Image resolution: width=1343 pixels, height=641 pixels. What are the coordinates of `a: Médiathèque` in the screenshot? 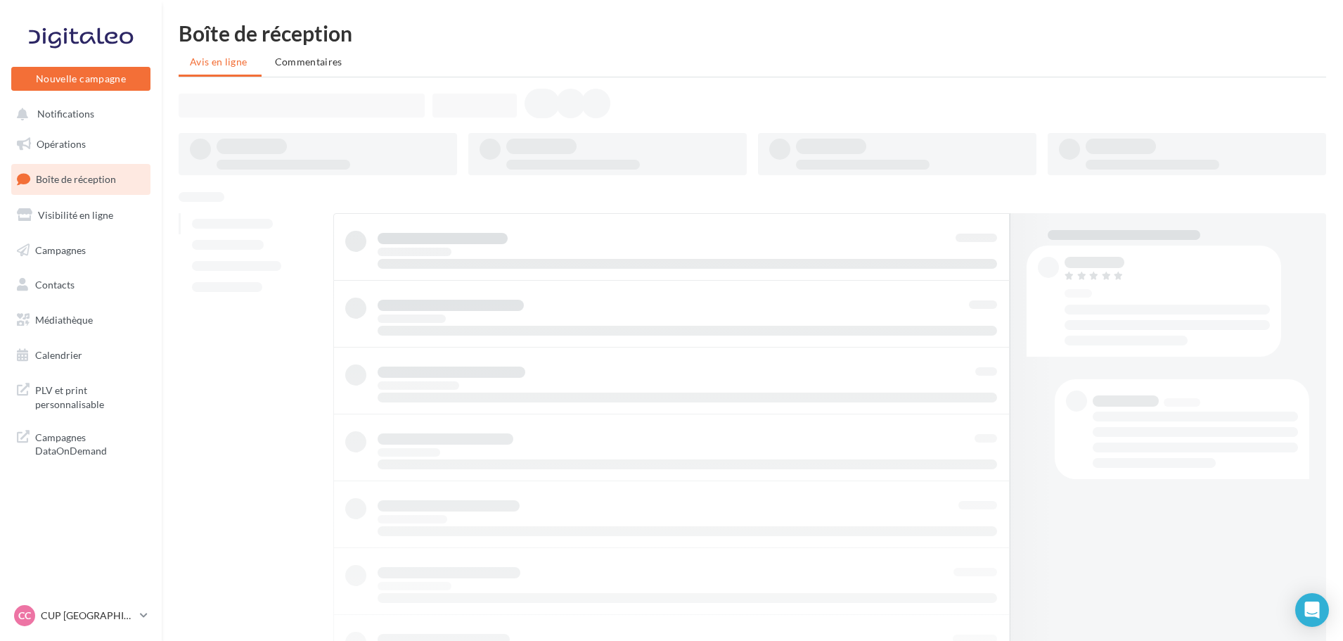 It's located at (81, 320).